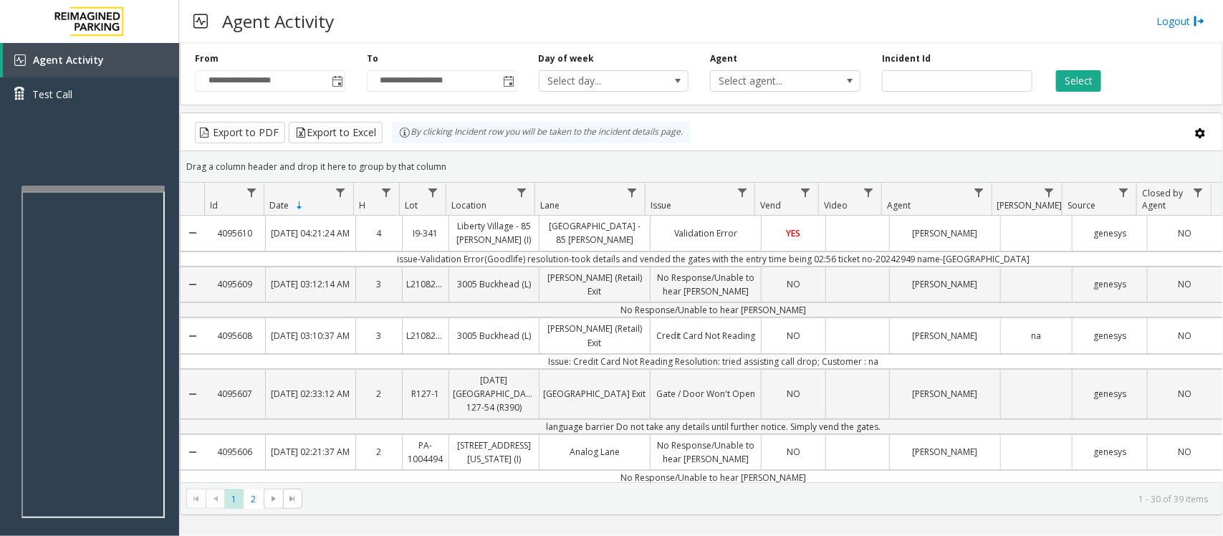  Describe the element at coordinates (1049, 192) in the screenshot. I see `a: Parker Filter Menu` at that location.